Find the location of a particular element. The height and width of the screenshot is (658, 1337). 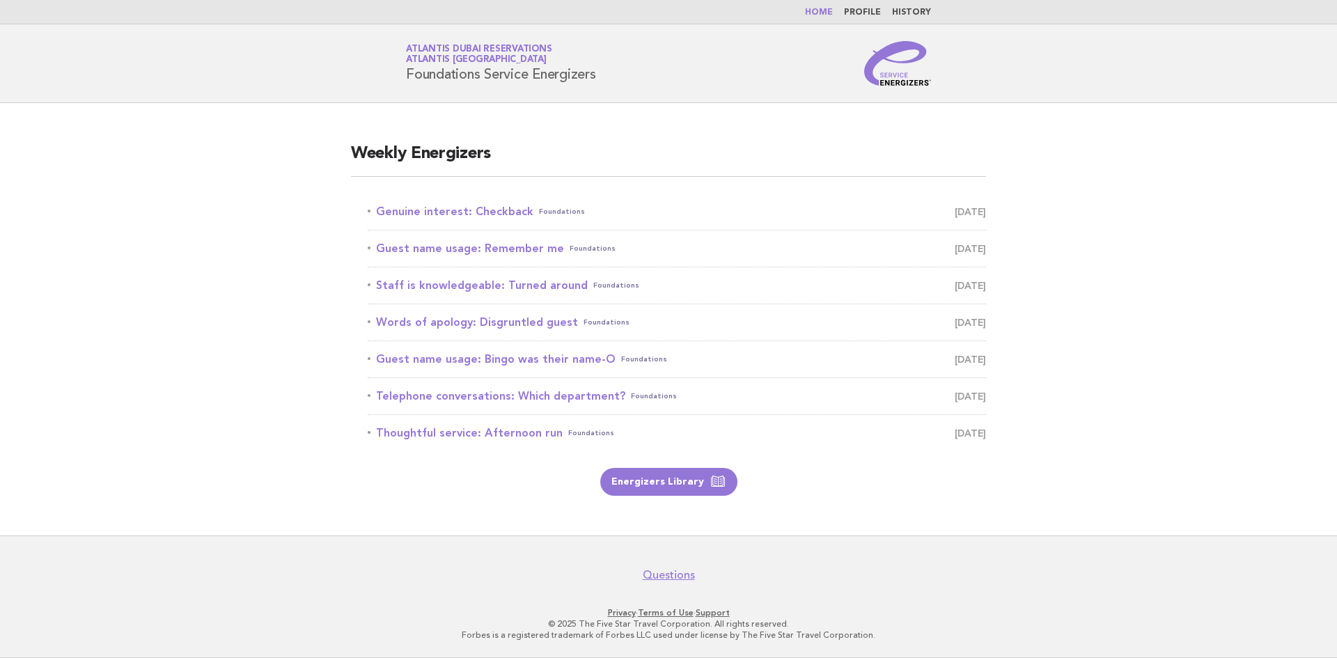

p: © 2025 The Five Star Travel Corporation. All rights reserved. is located at coordinates (668, 624).